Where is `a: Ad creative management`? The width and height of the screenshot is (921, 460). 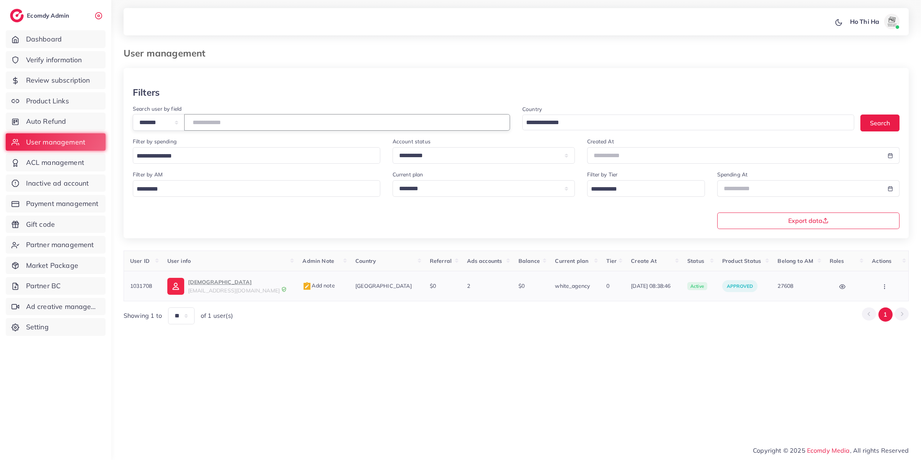
a: Ad creative management is located at coordinates (56, 306).